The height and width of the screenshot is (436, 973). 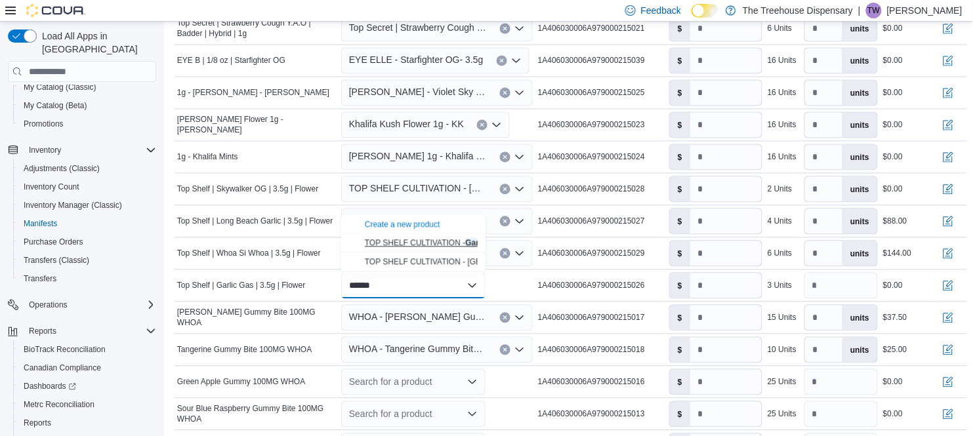 I want to click on a: BioTrack Reconciliation, so click(x=64, y=350).